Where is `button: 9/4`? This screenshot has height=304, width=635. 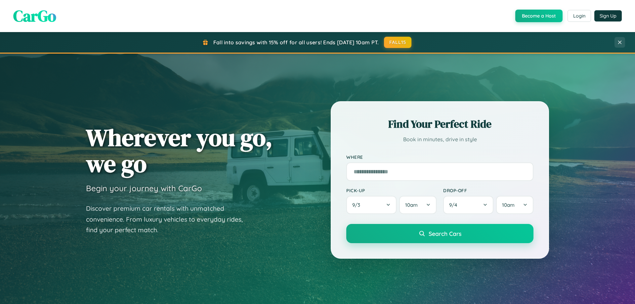 button: 9/4 is located at coordinates (468, 205).